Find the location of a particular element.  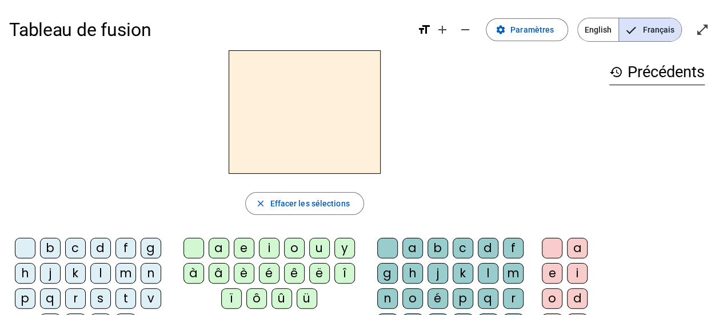

mat-icon: remove is located at coordinates (465, 30).